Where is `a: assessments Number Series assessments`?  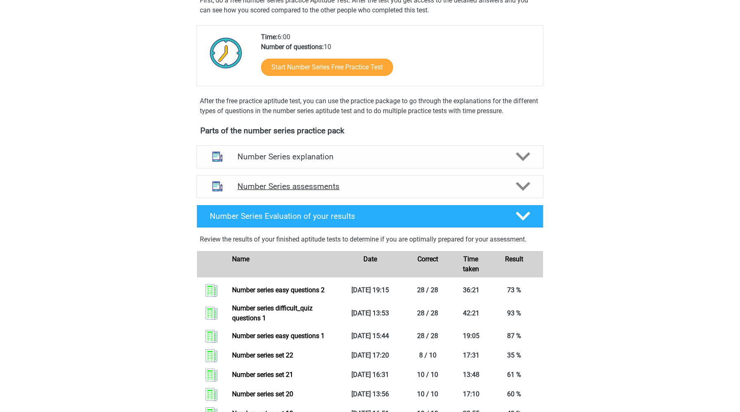 a: assessments Number Series assessments is located at coordinates (370, 187).